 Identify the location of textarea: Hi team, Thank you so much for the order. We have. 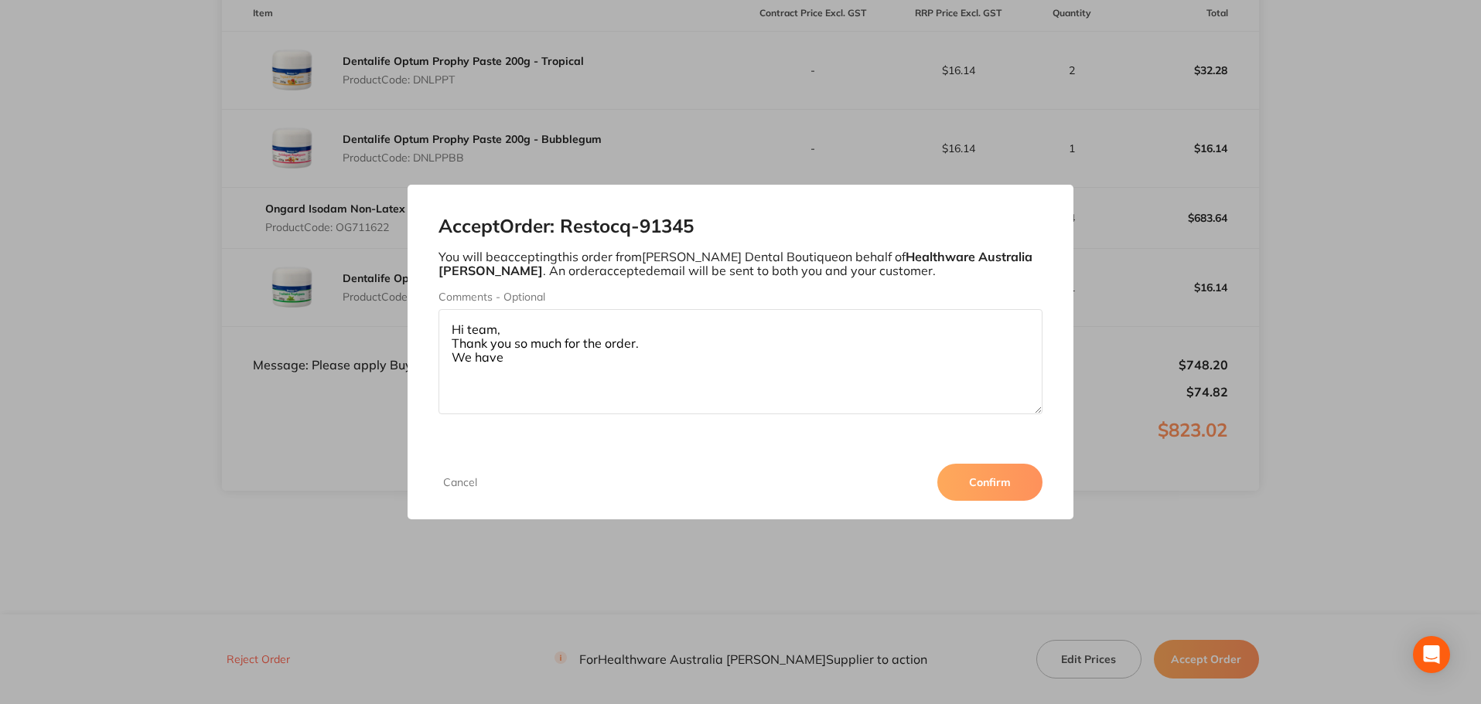
(741, 362).